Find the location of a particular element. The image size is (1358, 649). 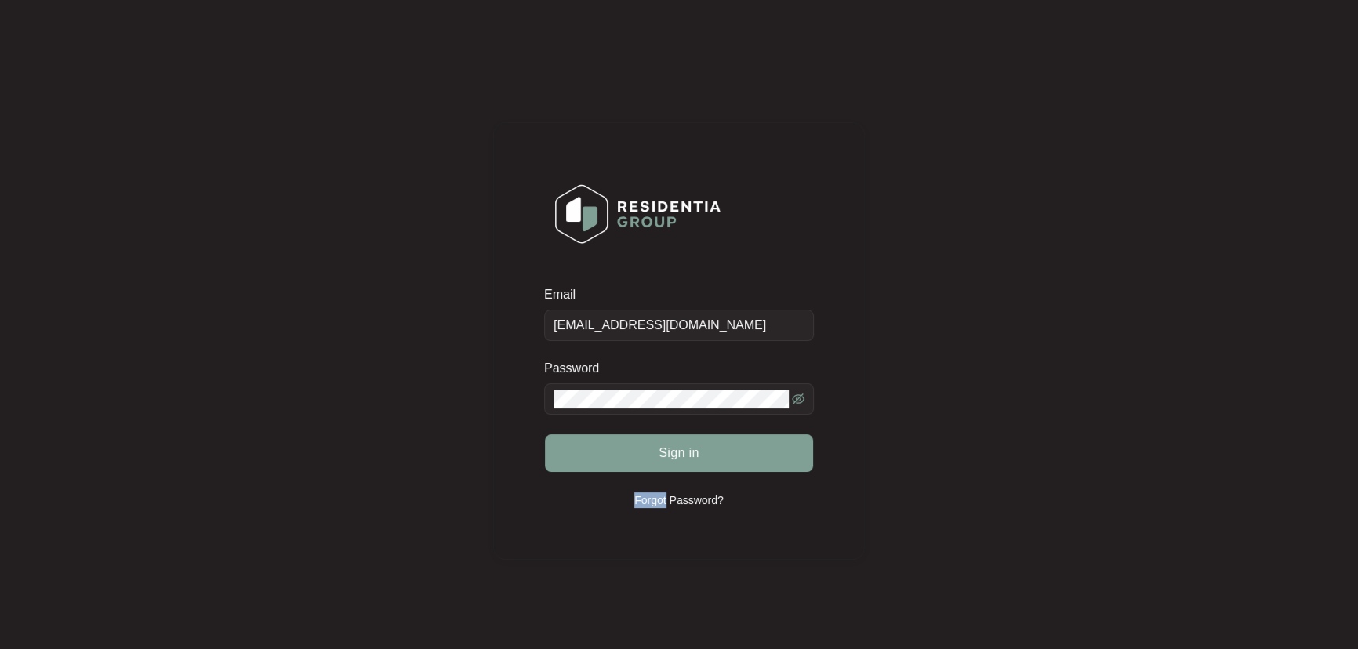

label: Password is located at coordinates (577, 368).